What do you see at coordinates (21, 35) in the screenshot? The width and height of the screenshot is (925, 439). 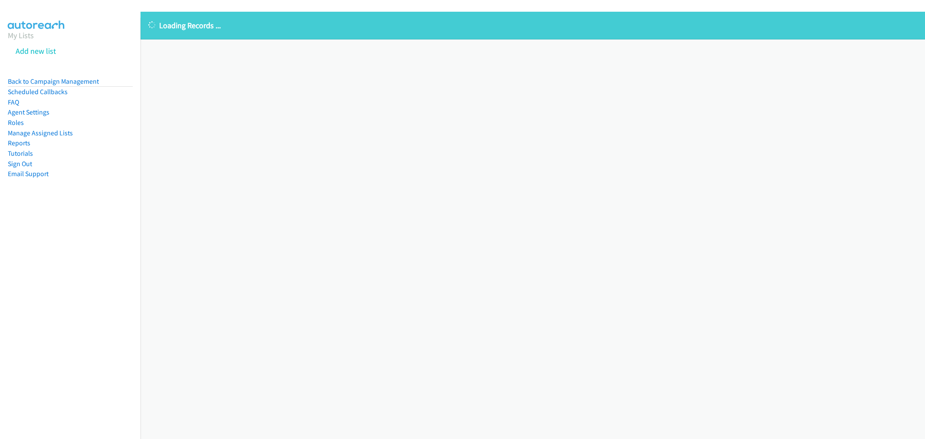 I see `a: My Lists` at bounding box center [21, 35].